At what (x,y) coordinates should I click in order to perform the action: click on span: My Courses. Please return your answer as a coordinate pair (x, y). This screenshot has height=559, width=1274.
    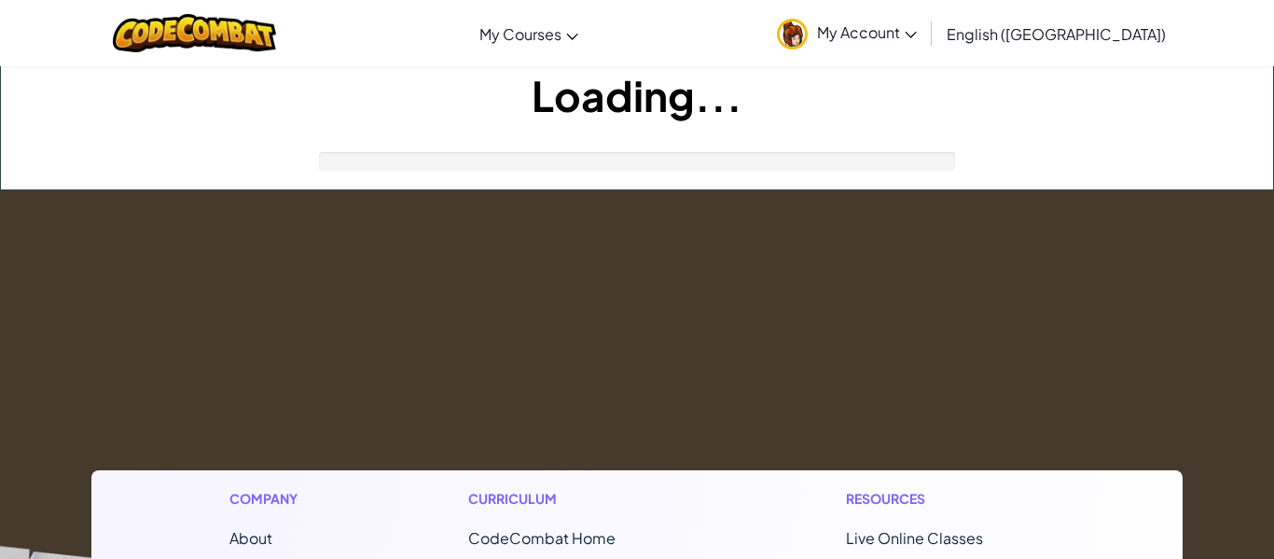
    Looking at the image, I should click on (521, 34).